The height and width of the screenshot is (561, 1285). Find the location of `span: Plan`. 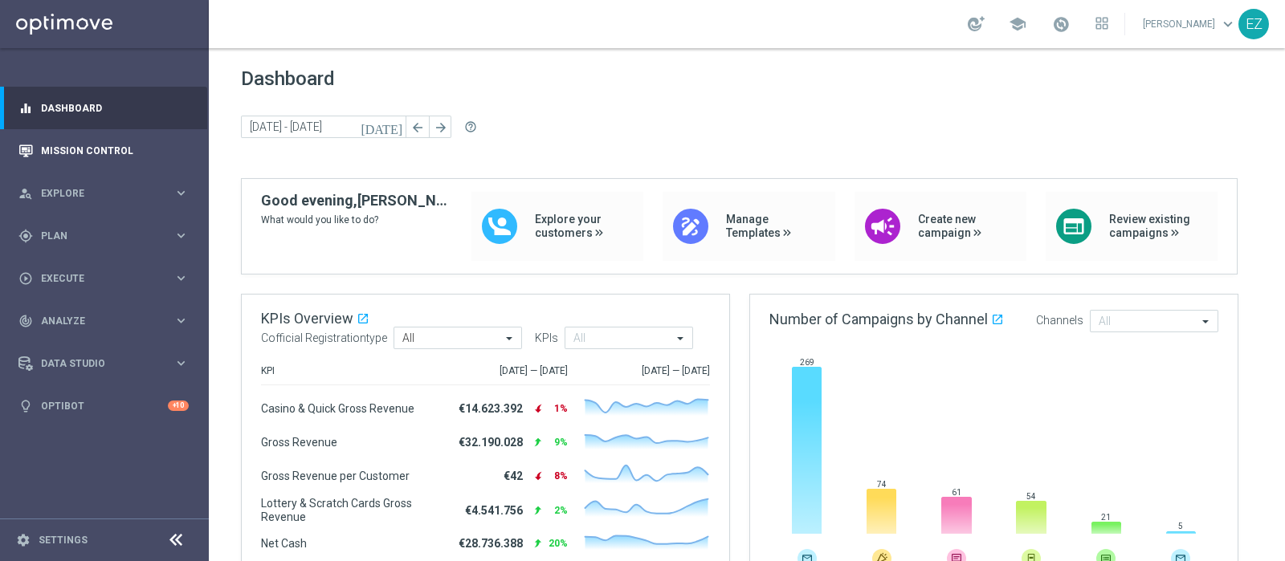

span: Plan is located at coordinates (107, 236).